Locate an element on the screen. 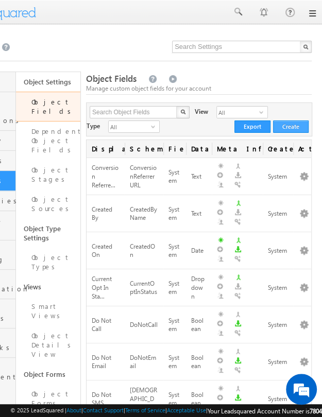 The height and width of the screenshot is (417, 322). span: Field Type is located at coordinates (174, 149).